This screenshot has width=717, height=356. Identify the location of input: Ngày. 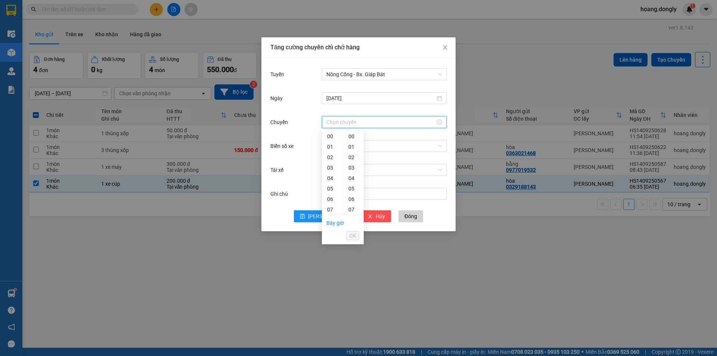
(381, 98).